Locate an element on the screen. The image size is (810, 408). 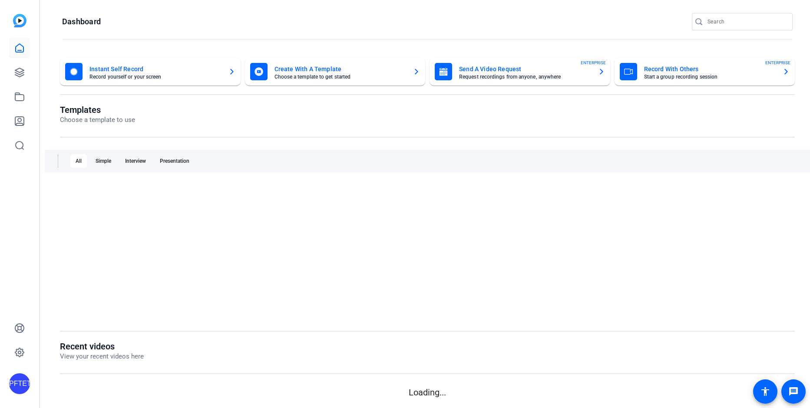
div: PFTETOAI is located at coordinates (20, 384).